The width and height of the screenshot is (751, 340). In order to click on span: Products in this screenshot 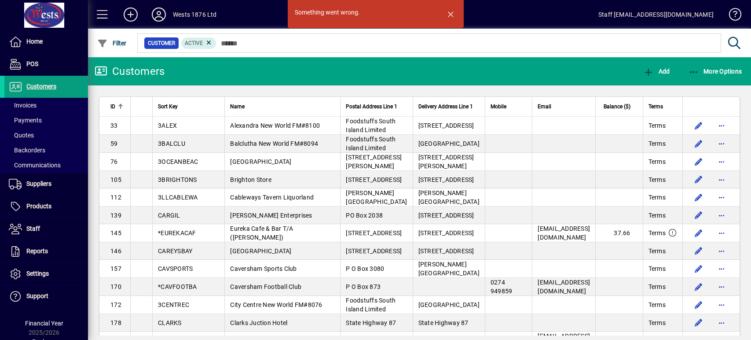, I will do `click(39, 206)`.